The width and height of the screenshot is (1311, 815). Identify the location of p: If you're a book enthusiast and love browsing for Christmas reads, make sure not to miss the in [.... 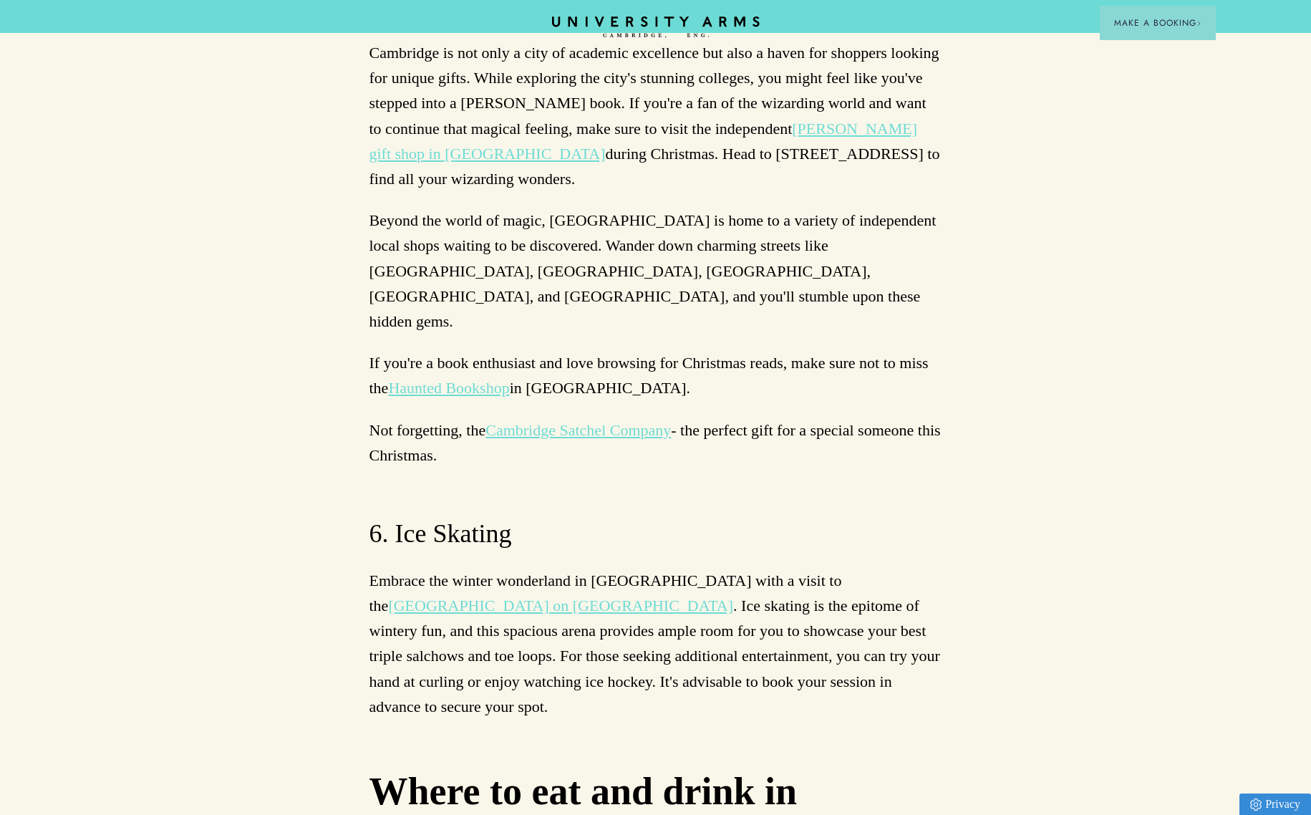
(656, 375).